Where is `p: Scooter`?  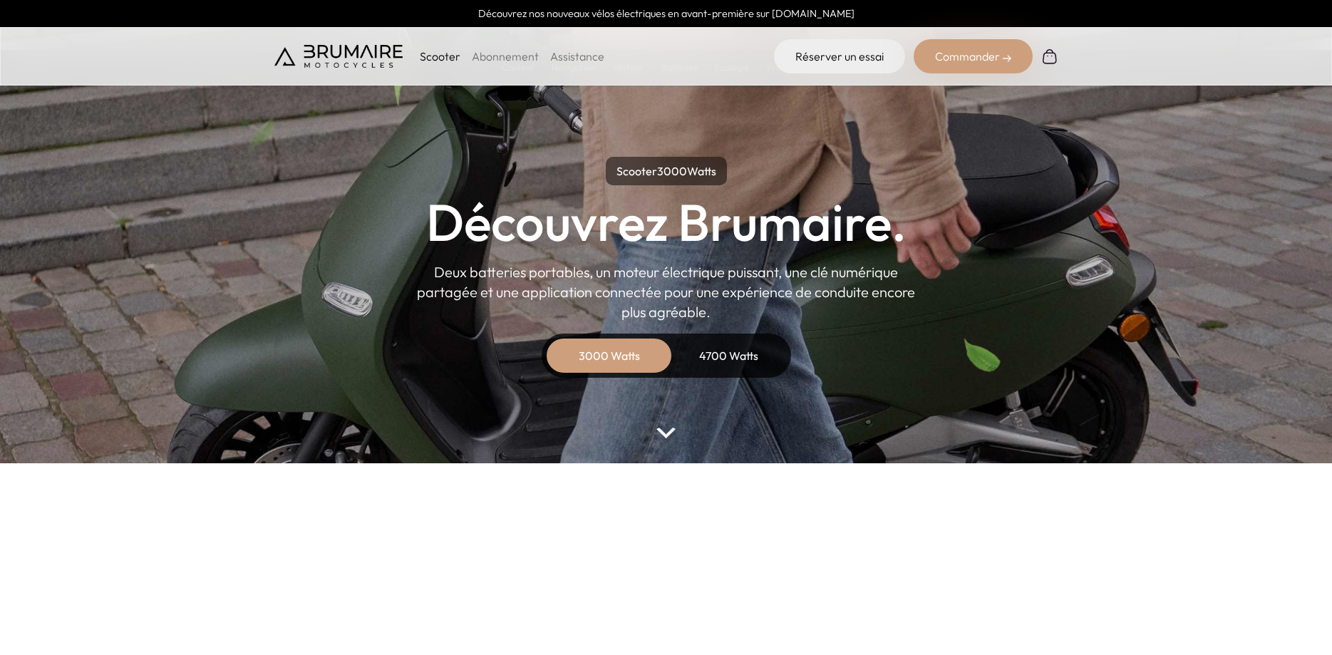
p: Scooter is located at coordinates (440, 56).